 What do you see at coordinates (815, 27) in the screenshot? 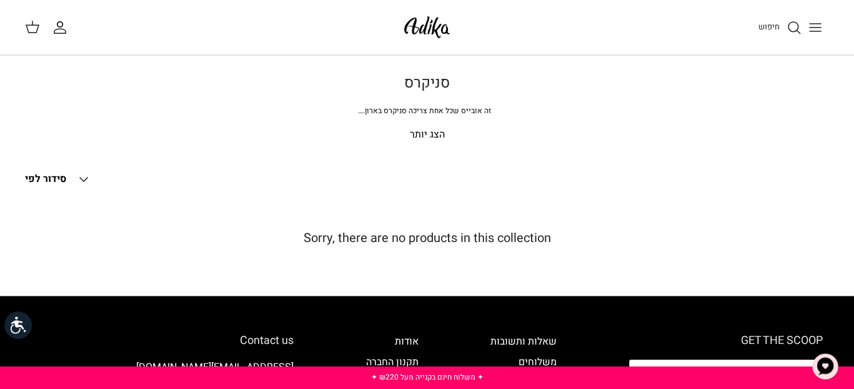
I see `button: Toggle menu` at bounding box center [815, 27].